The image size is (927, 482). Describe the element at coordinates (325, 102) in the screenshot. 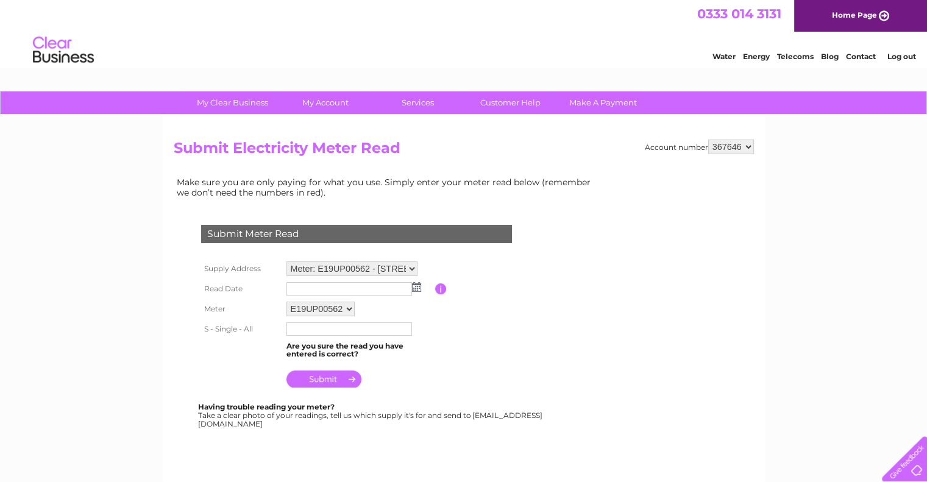

I see `a: My Account` at that location.